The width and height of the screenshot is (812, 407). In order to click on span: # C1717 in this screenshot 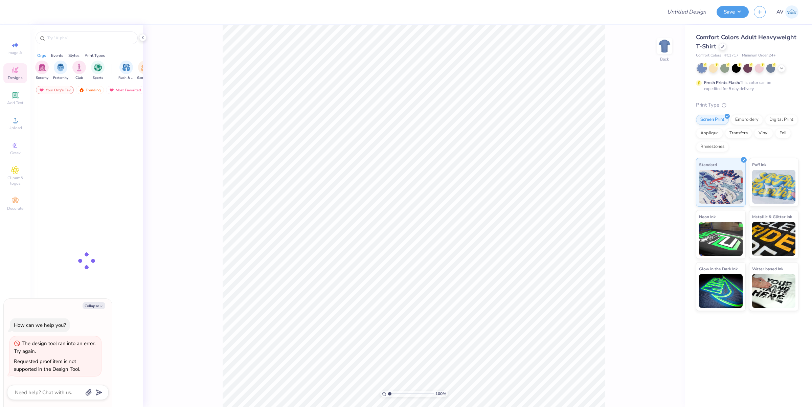, I will do `click(732, 56)`.